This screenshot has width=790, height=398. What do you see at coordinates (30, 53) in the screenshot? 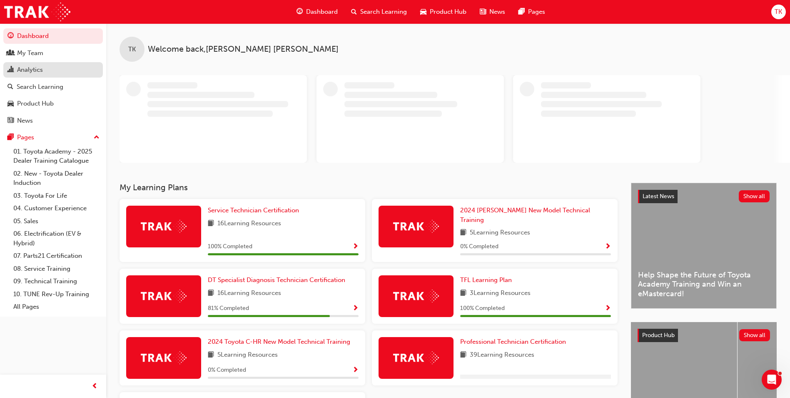
I see `div: My Team` at bounding box center [30, 53].